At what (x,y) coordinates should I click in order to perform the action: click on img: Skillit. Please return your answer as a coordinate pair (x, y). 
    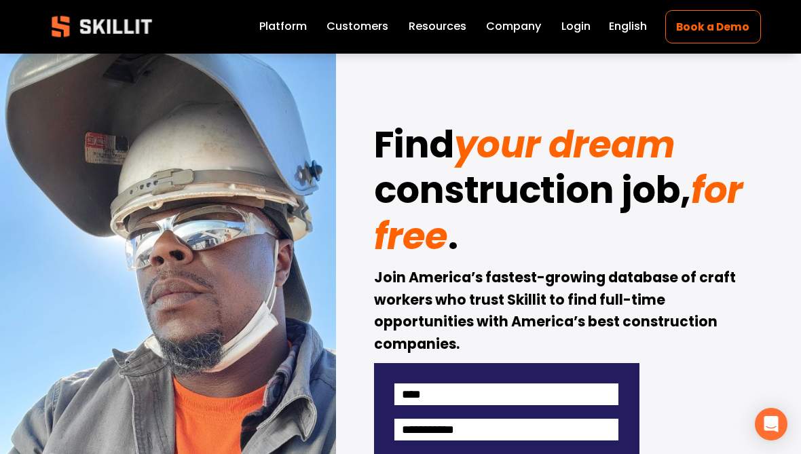
    Looking at the image, I should click on (102, 26).